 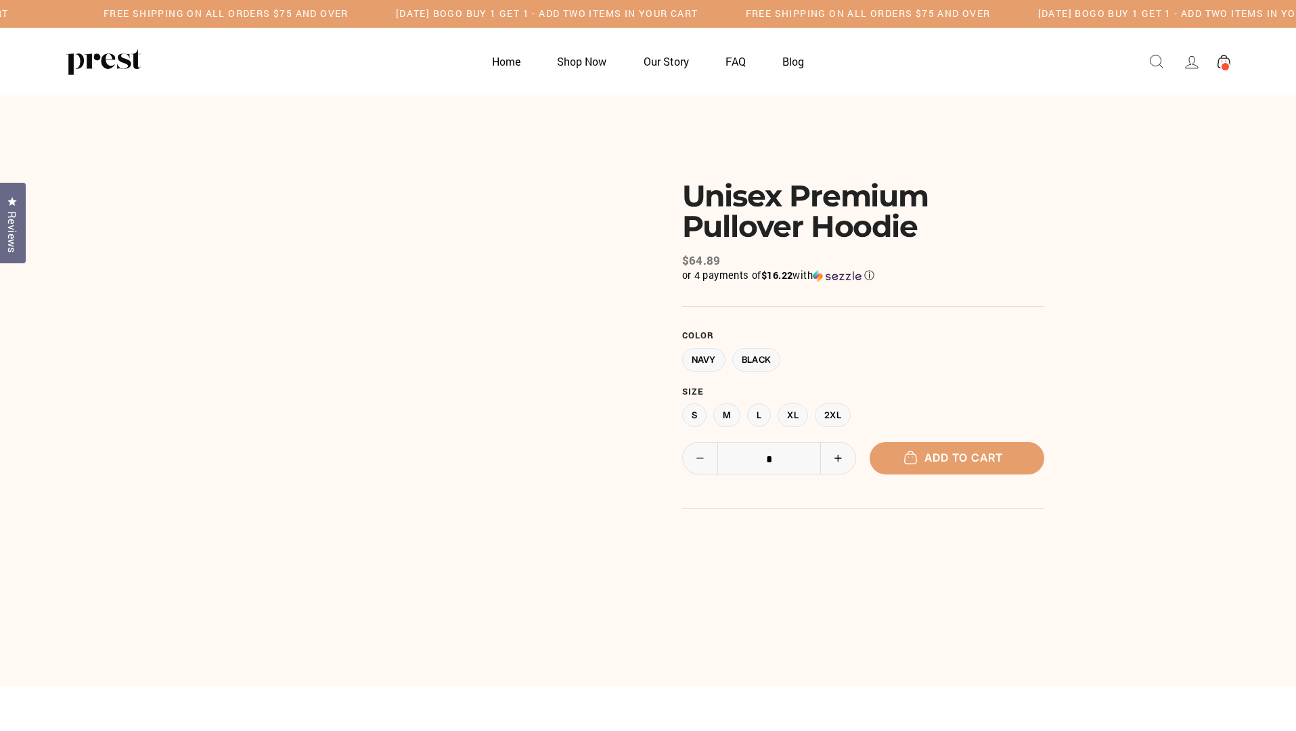 What do you see at coordinates (649, 61) in the screenshot?
I see `ul: Primary` at bounding box center [649, 61].